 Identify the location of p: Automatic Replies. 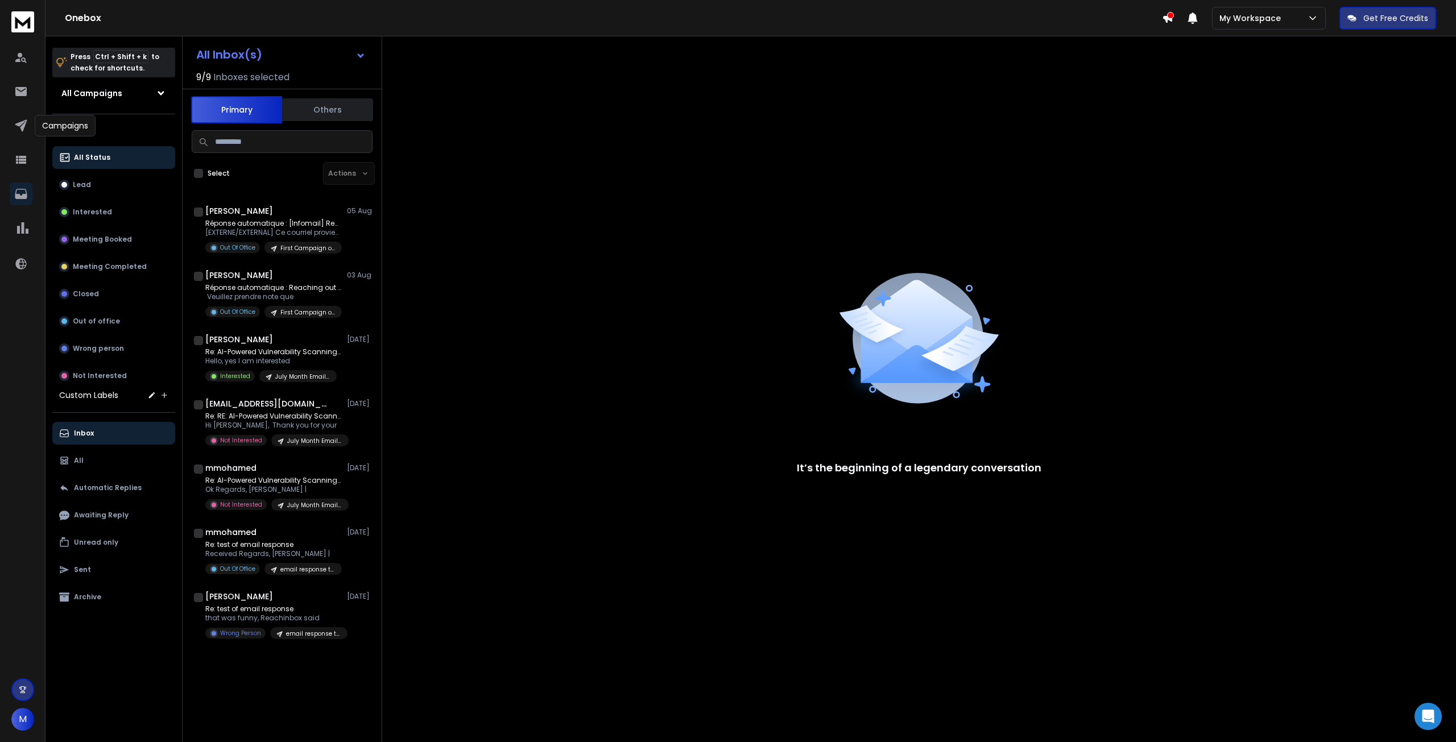
(108, 488).